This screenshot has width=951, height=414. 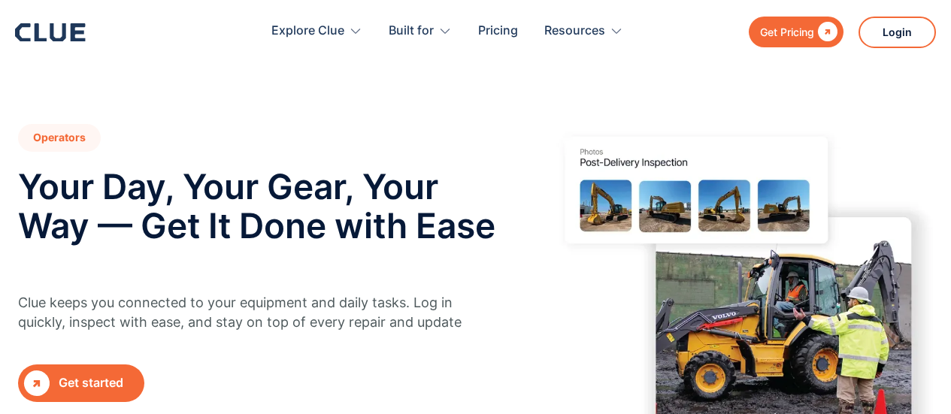 What do you see at coordinates (308, 31) in the screenshot?
I see `div: Explore Clue` at bounding box center [308, 31].